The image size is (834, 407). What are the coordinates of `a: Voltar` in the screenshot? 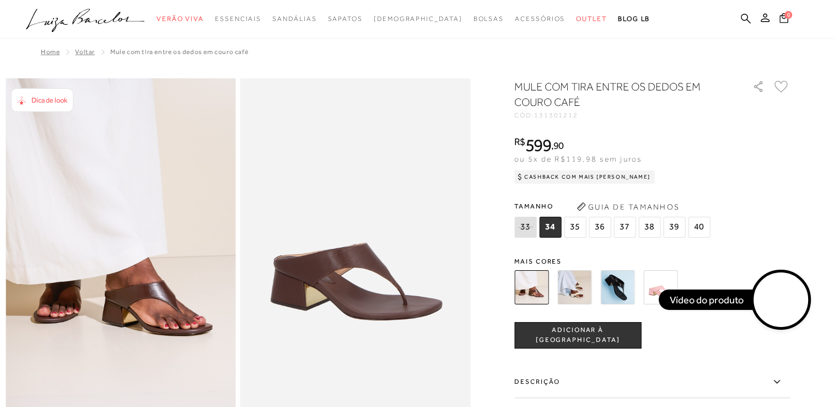 It's located at (85, 52).